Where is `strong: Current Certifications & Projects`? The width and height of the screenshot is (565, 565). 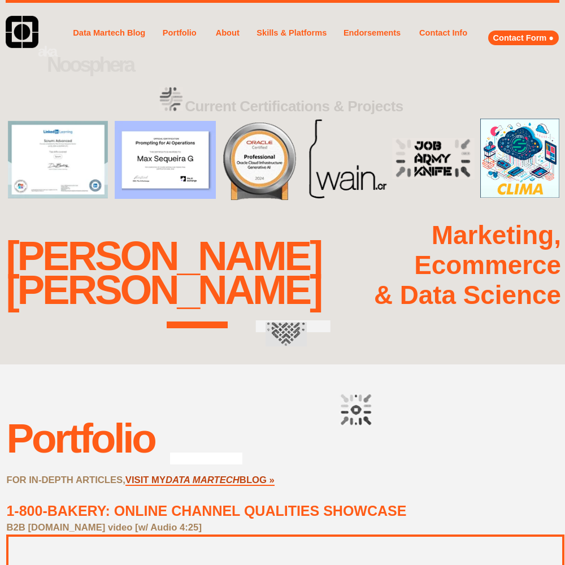
strong: Current Certifications & Projects is located at coordinates (294, 106).